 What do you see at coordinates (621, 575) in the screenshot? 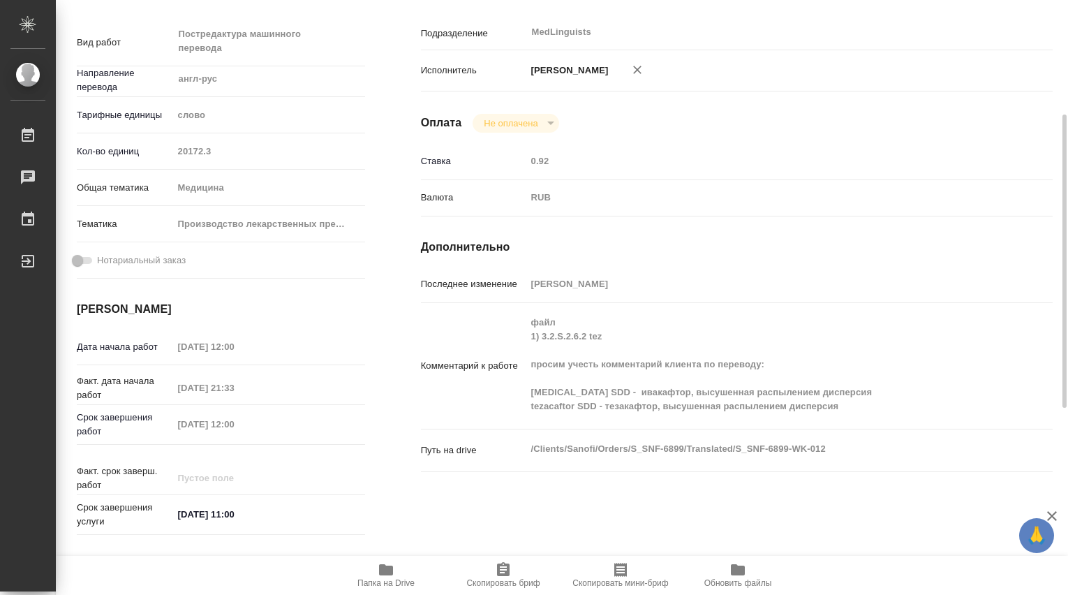
I see `button: Скопировать мини-бриф` at bounding box center [621, 575].